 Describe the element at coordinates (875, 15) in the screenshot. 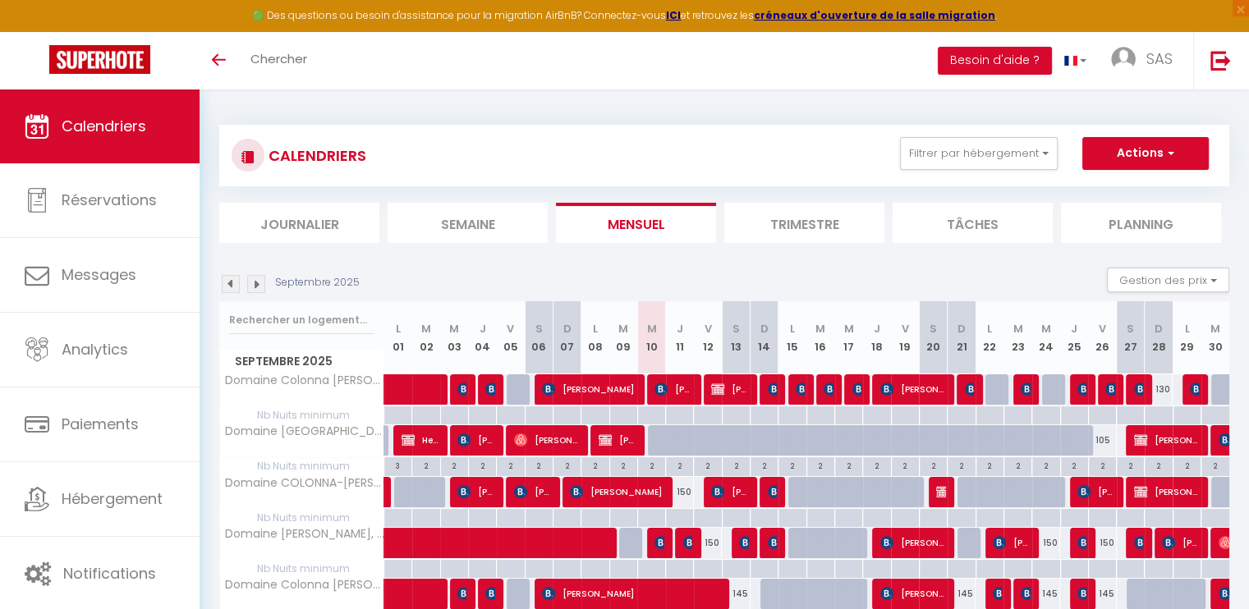

I see `strong: créneaux d'ouverture de la salle migration` at that location.